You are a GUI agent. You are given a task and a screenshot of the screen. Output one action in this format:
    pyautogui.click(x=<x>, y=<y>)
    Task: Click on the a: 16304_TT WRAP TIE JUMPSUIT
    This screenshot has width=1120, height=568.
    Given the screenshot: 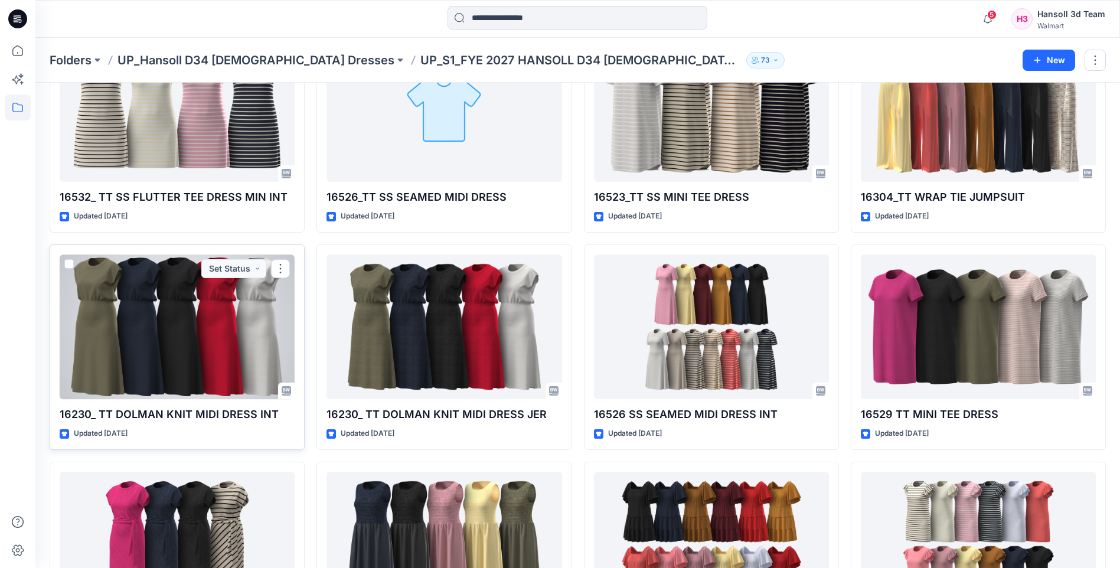 What is the action you would take?
    pyautogui.click(x=978, y=109)
    